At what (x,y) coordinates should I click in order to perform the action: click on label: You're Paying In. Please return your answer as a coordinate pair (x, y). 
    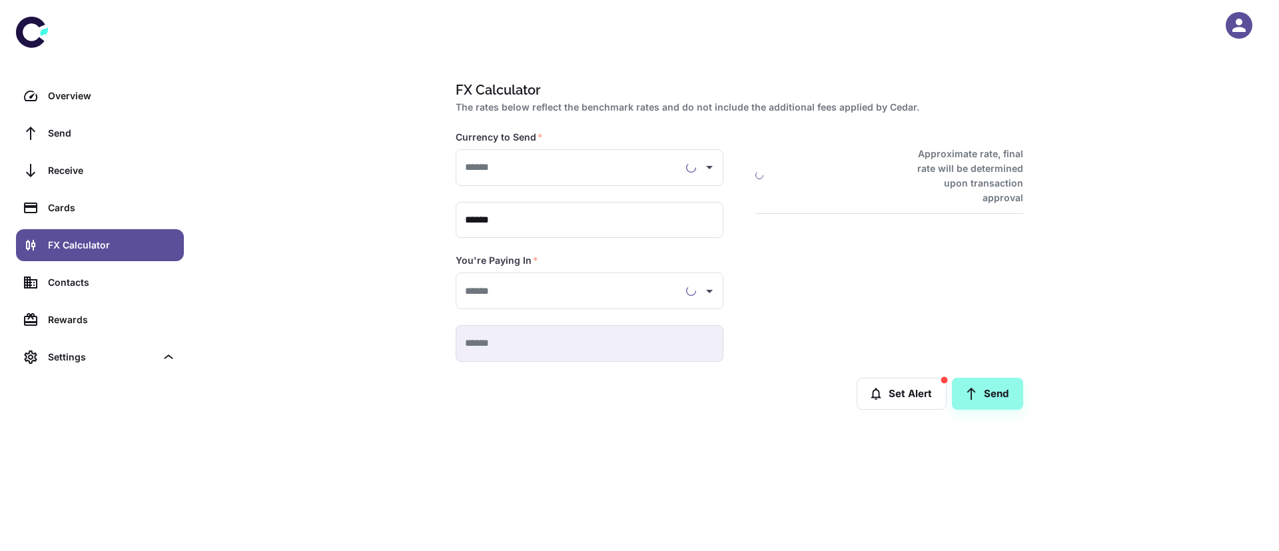
    Looking at the image, I should click on (497, 261).